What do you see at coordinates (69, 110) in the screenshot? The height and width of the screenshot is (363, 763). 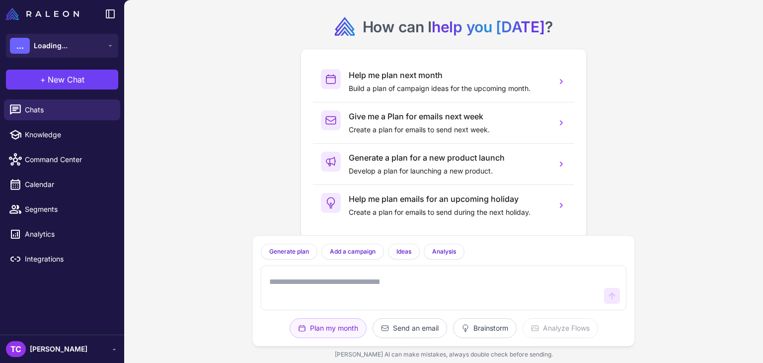 I see `span: Chats` at bounding box center [69, 110].